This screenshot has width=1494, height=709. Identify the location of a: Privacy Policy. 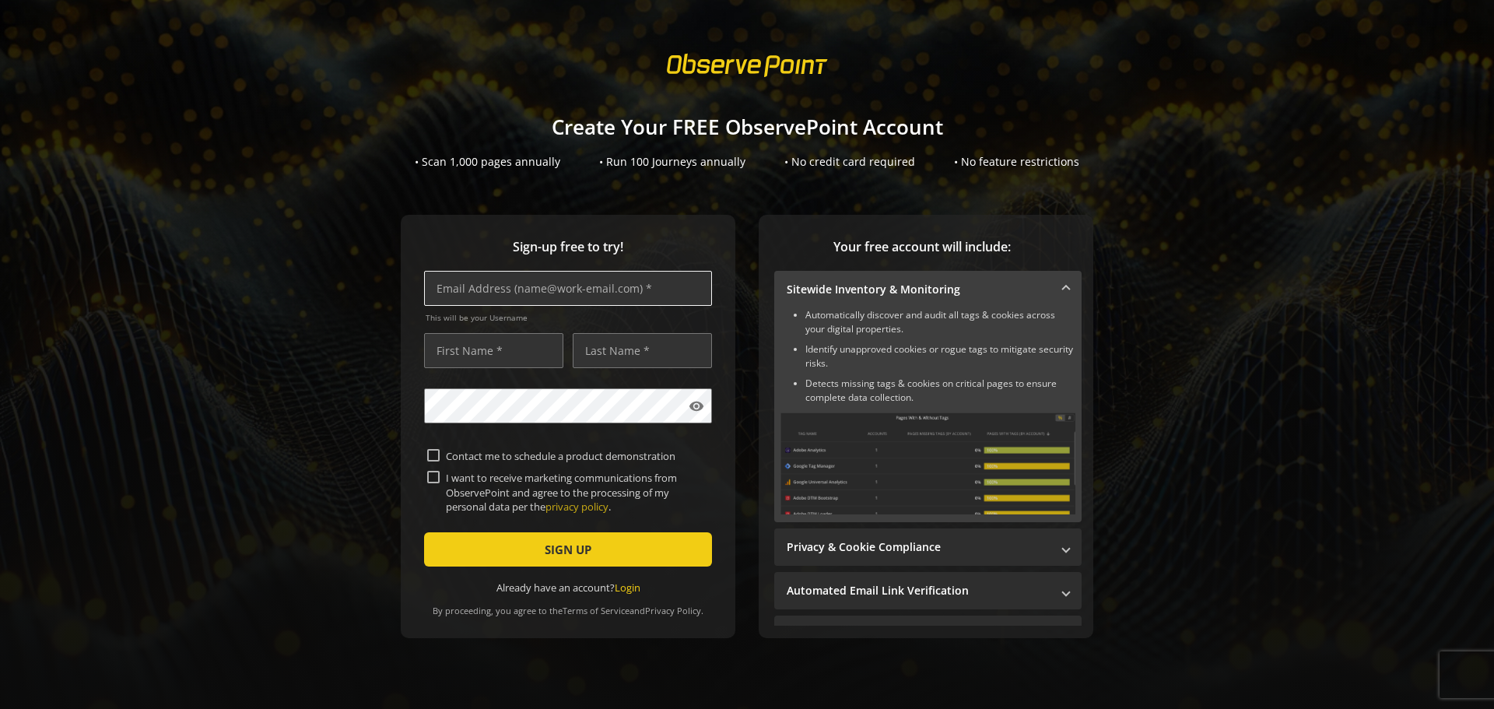
(673, 610).